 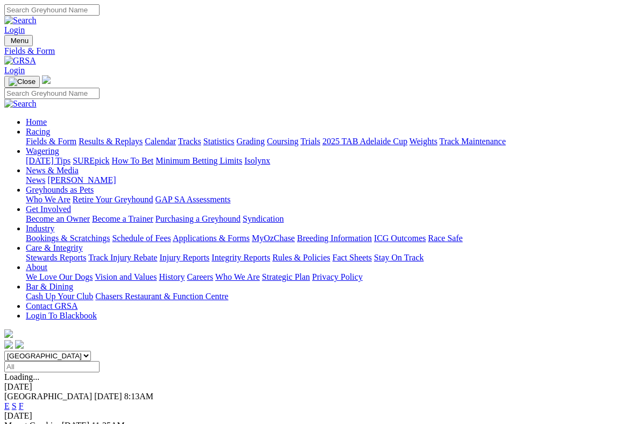 What do you see at coordinates (20, 61) in the screenshot?
I see `img: GRSA` at bounding box center [20, 61].